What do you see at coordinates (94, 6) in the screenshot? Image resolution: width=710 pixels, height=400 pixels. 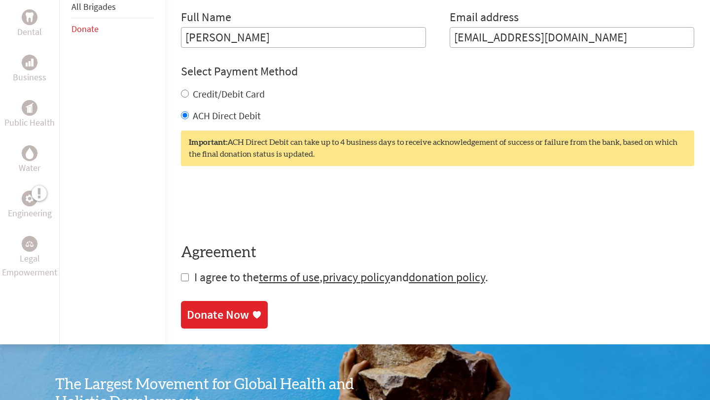 I see `a: All Brigades` at bounding box center [94, 6].